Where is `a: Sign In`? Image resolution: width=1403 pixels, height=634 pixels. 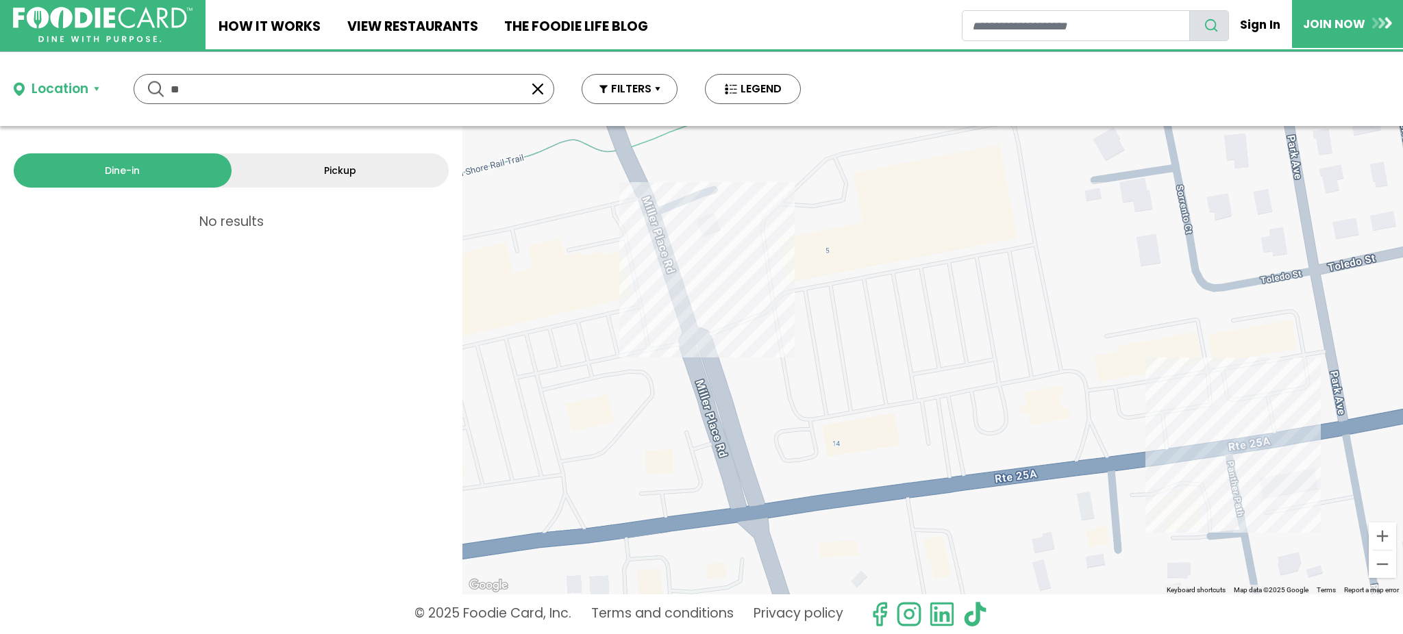 a: Sign In is located at coordinates (1260, 25).